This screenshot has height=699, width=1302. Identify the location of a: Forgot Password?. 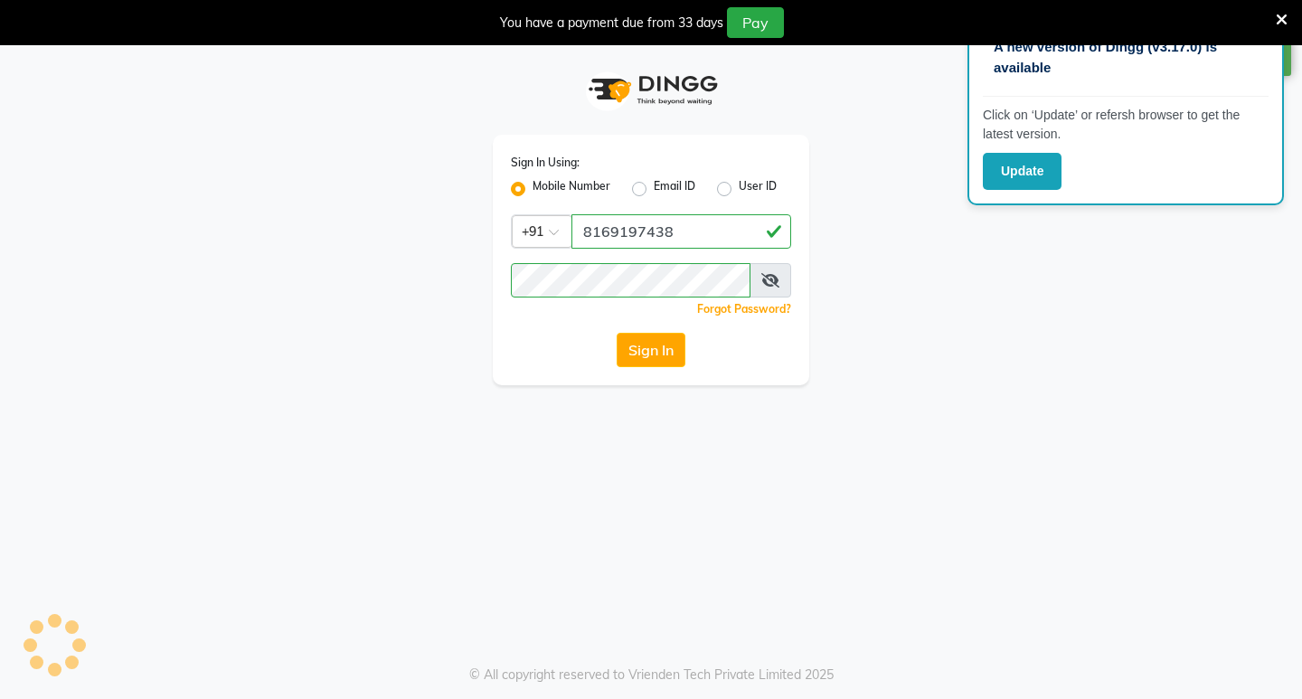
(744, 308).